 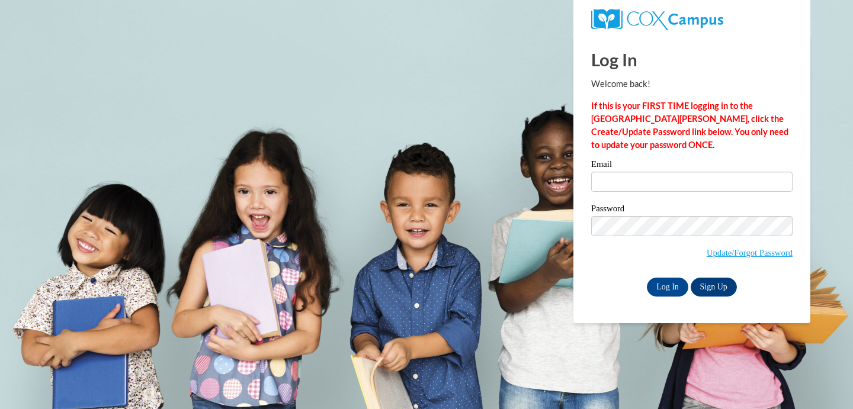 What do you see at coordinates (657, 20) in the screenshot?
I see `img: COX Campus` at bounding box center [657, 20].